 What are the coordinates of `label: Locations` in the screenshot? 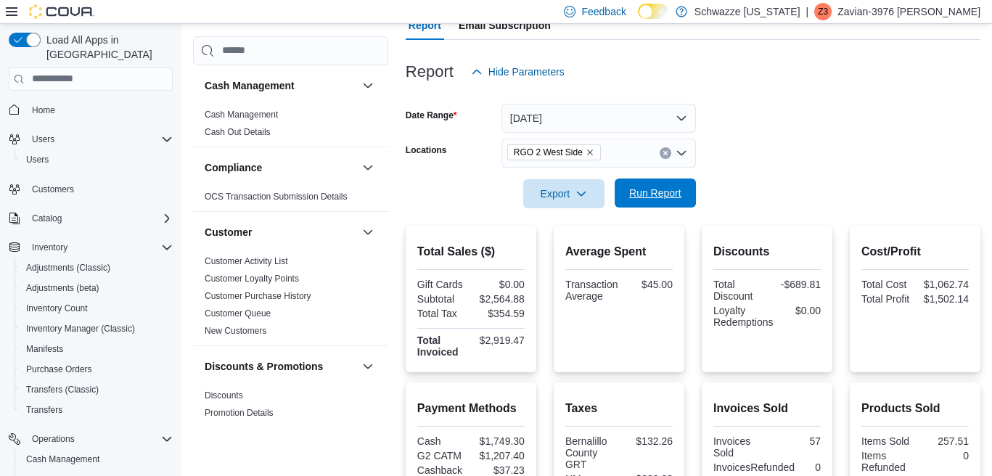 It's located at (426, 150).